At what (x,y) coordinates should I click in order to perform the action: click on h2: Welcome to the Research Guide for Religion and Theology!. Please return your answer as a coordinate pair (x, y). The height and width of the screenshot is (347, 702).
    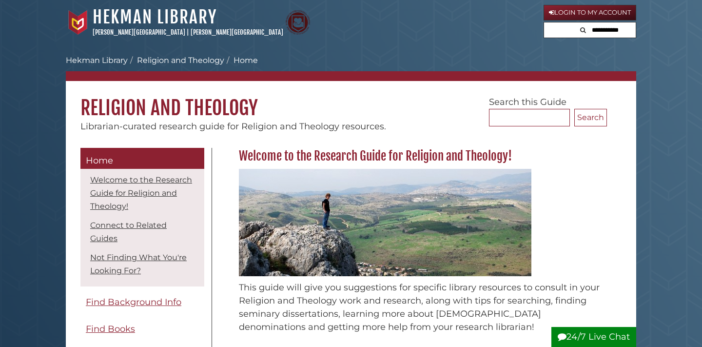
    Looking at the image, I should click on (421, 156).